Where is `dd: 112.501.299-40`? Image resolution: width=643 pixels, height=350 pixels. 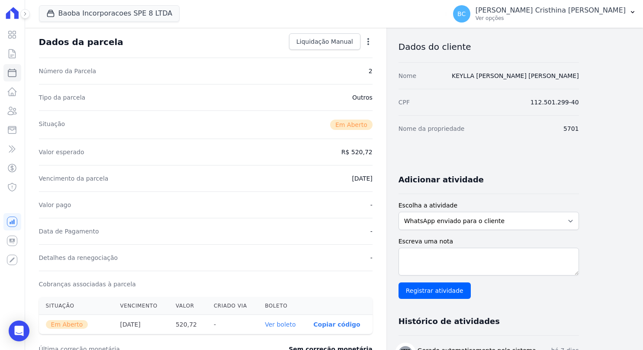
dd: 112.501.299-40 is located at coordinates (555, 102).